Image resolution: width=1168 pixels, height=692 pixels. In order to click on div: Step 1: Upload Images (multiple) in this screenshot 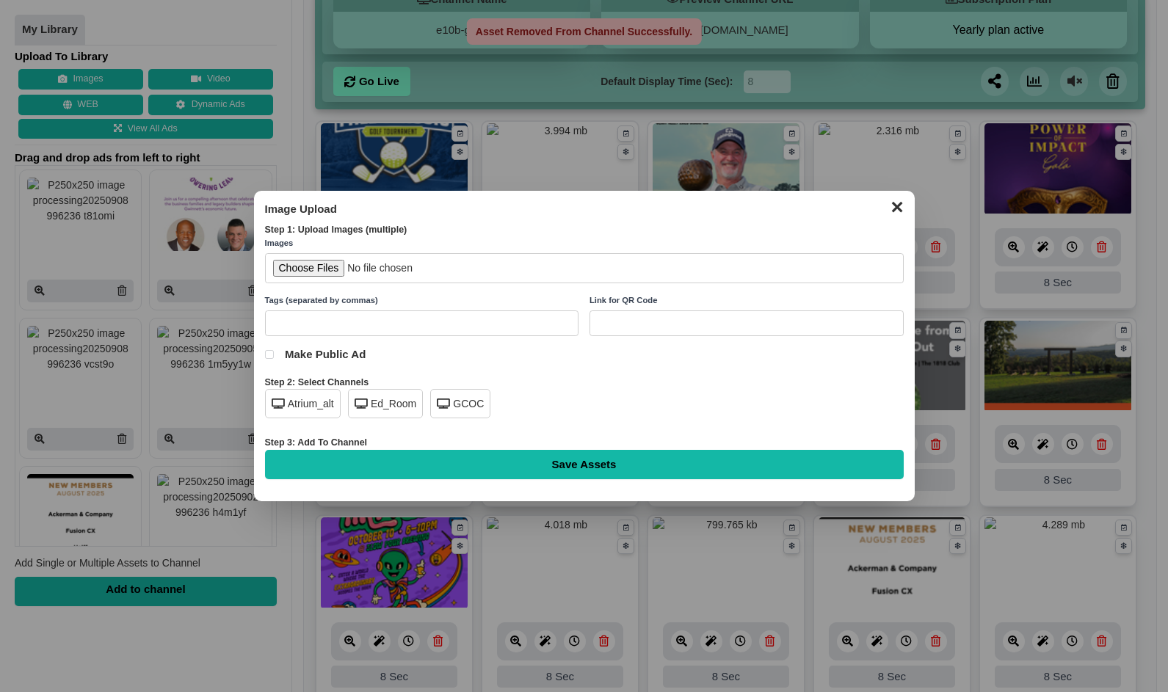, I will do `click(584, 230)`.